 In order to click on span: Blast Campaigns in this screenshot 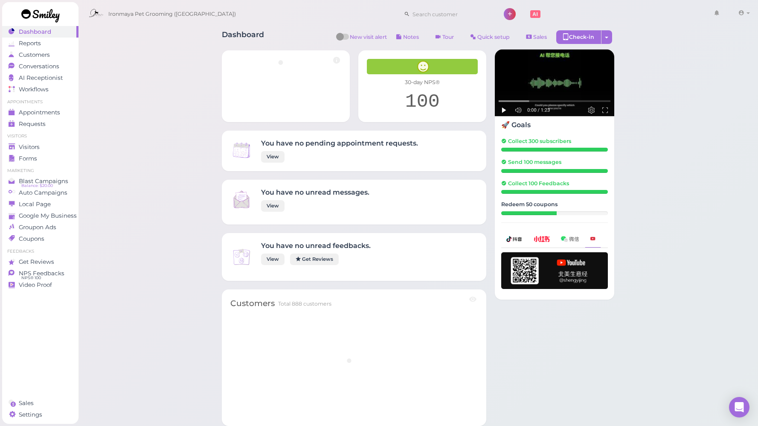, I will do `click(44, 181)`.